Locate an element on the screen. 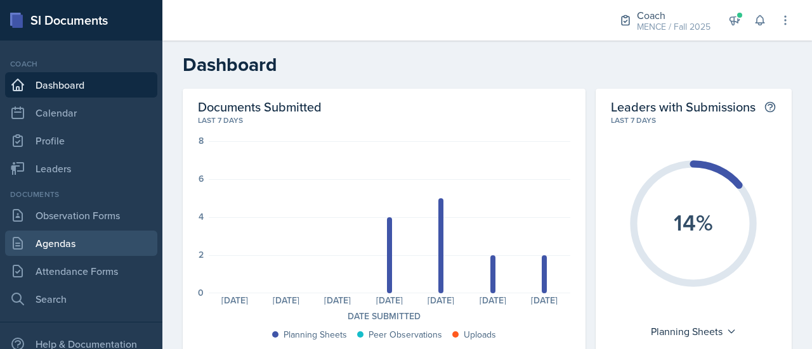 This screenshot has width=812, height=349. div: Date Submitted is located at coordinates (384, 316).